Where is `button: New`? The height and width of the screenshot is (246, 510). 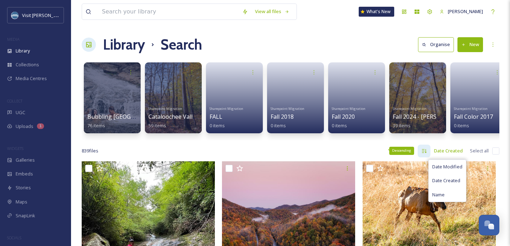 button: New is located at coordinates (470, 44).